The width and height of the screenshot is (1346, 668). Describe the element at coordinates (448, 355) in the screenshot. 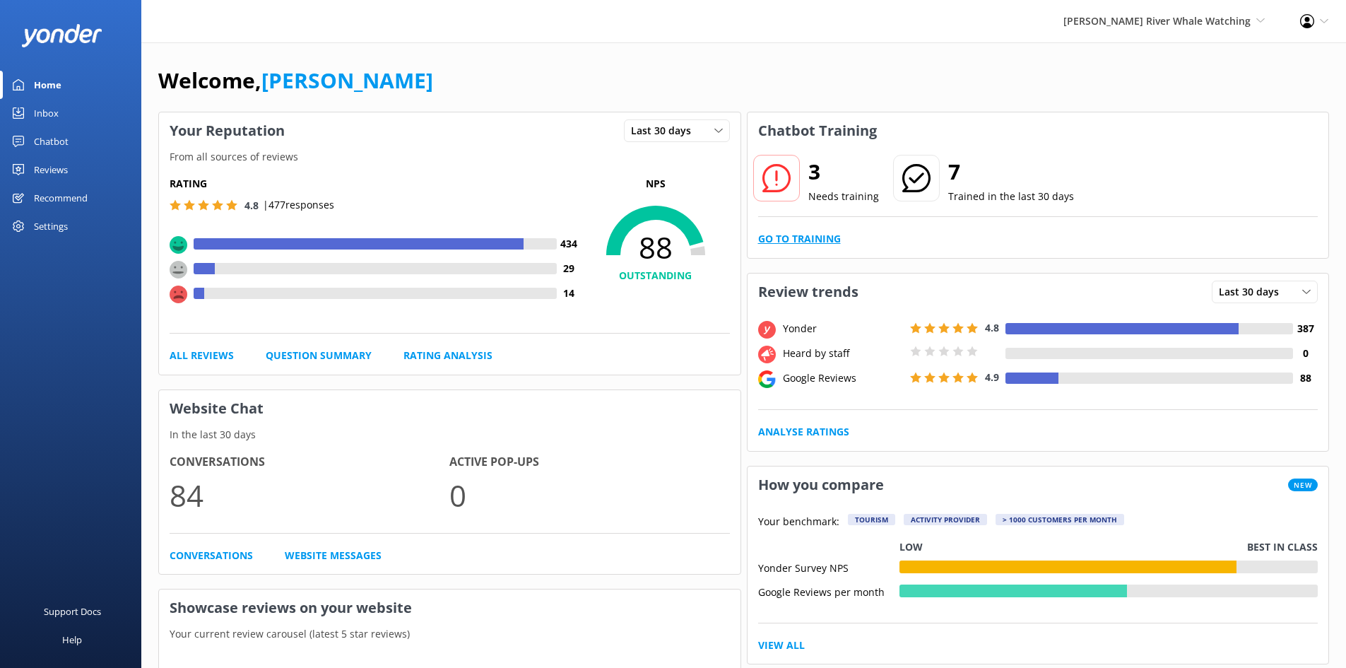

I see `a: Rating Analysis` at that location.